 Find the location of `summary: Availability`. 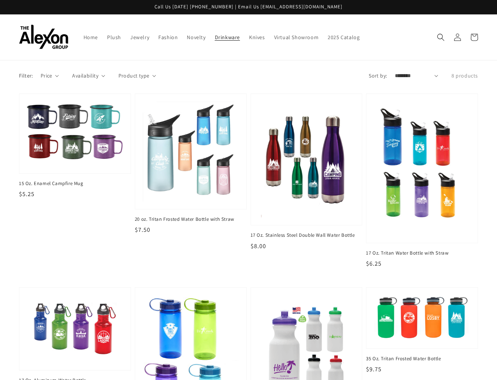

summary: Availability is located at coordinates (89, 76).